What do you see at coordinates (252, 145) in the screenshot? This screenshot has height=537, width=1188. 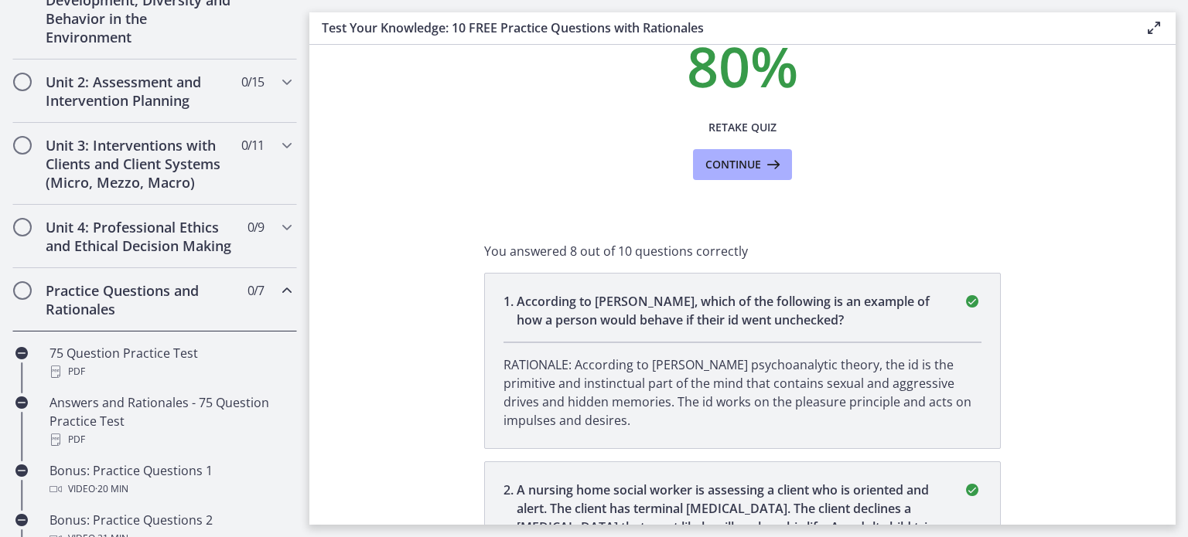 I see `span: 0 / 11` at bounding box center [252, 145].